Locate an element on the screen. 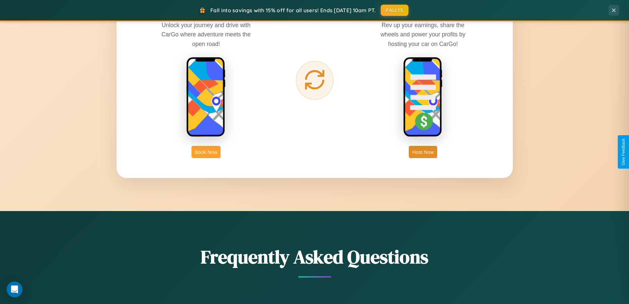  div: Open Intercom Messenger is located at coordinates (15, 289).